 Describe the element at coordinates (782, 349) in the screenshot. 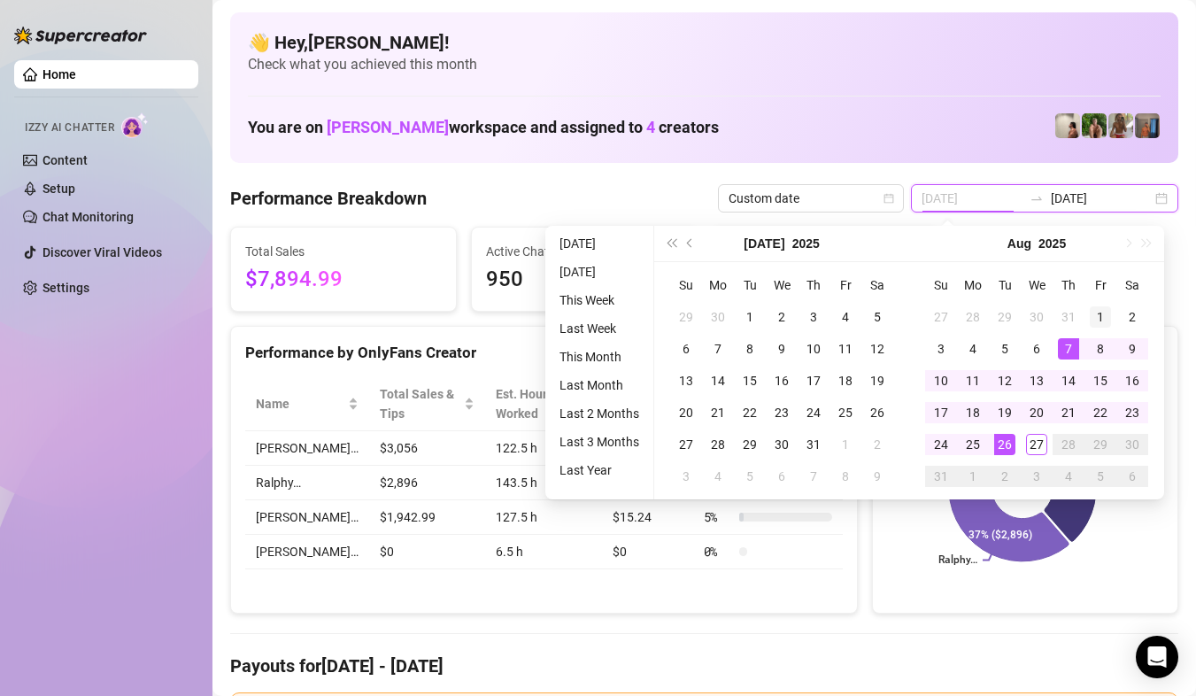

I see `td: 2025-07-09` at that location.